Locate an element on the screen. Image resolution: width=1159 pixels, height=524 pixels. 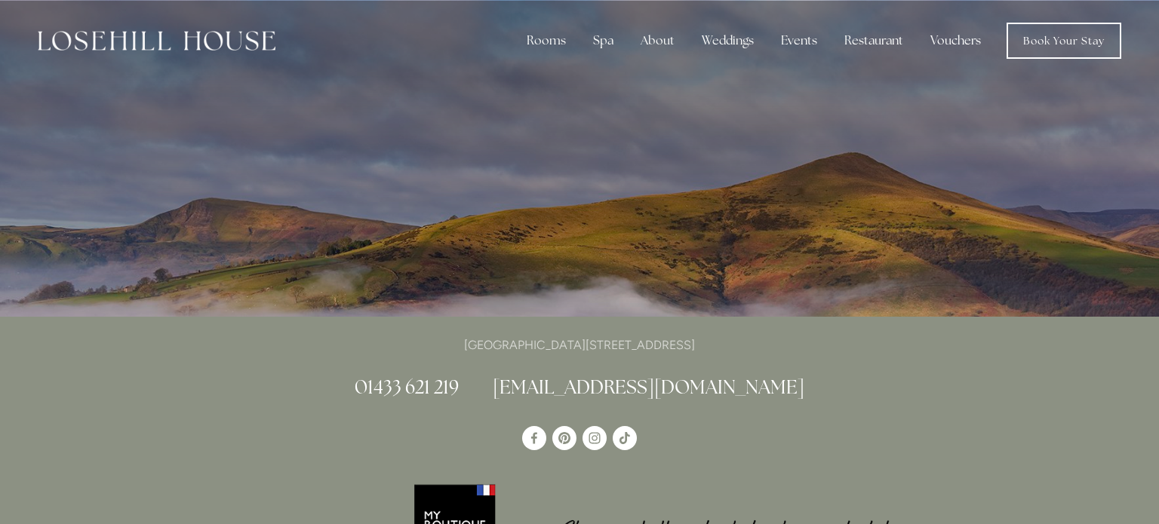
a: Losehill House Hotel & Spa is located at coordinates (534, 438).